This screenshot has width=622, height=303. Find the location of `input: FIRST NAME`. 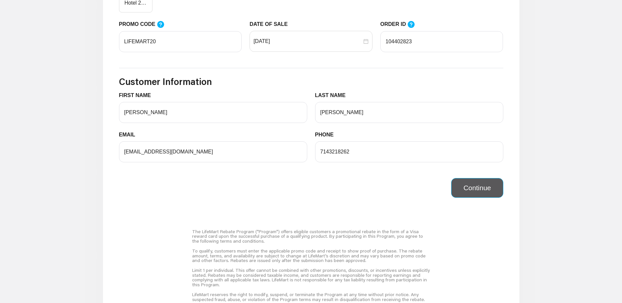

input: FIRST NAME is located at coordinates (213, 113).